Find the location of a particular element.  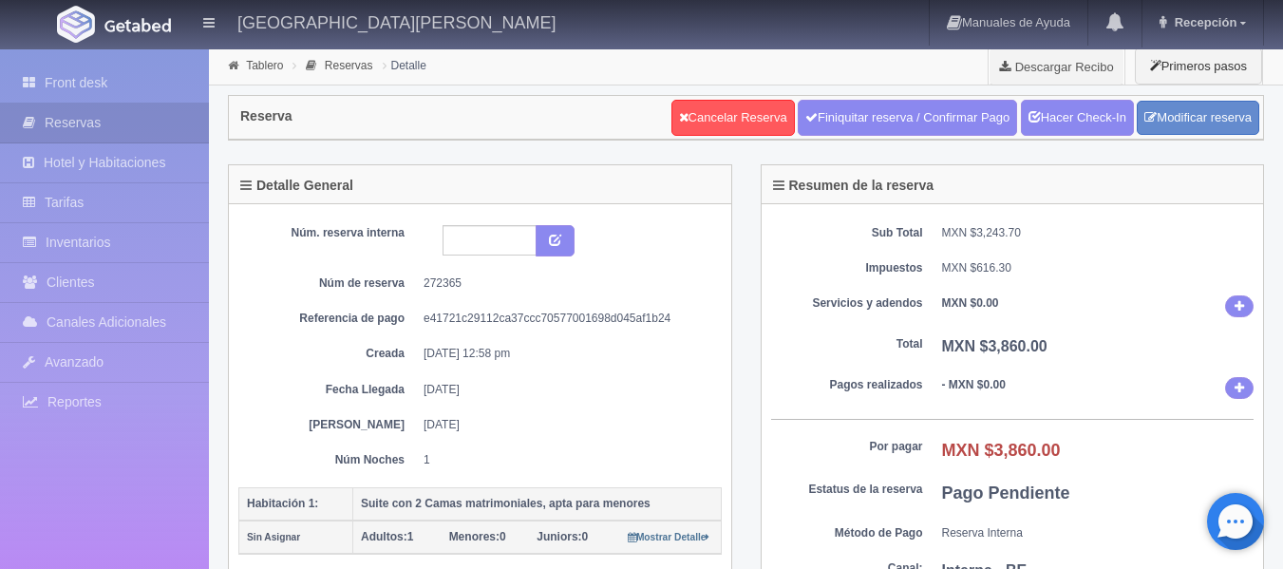

b: MXN $0.00 is located at coordinates (970, 303).